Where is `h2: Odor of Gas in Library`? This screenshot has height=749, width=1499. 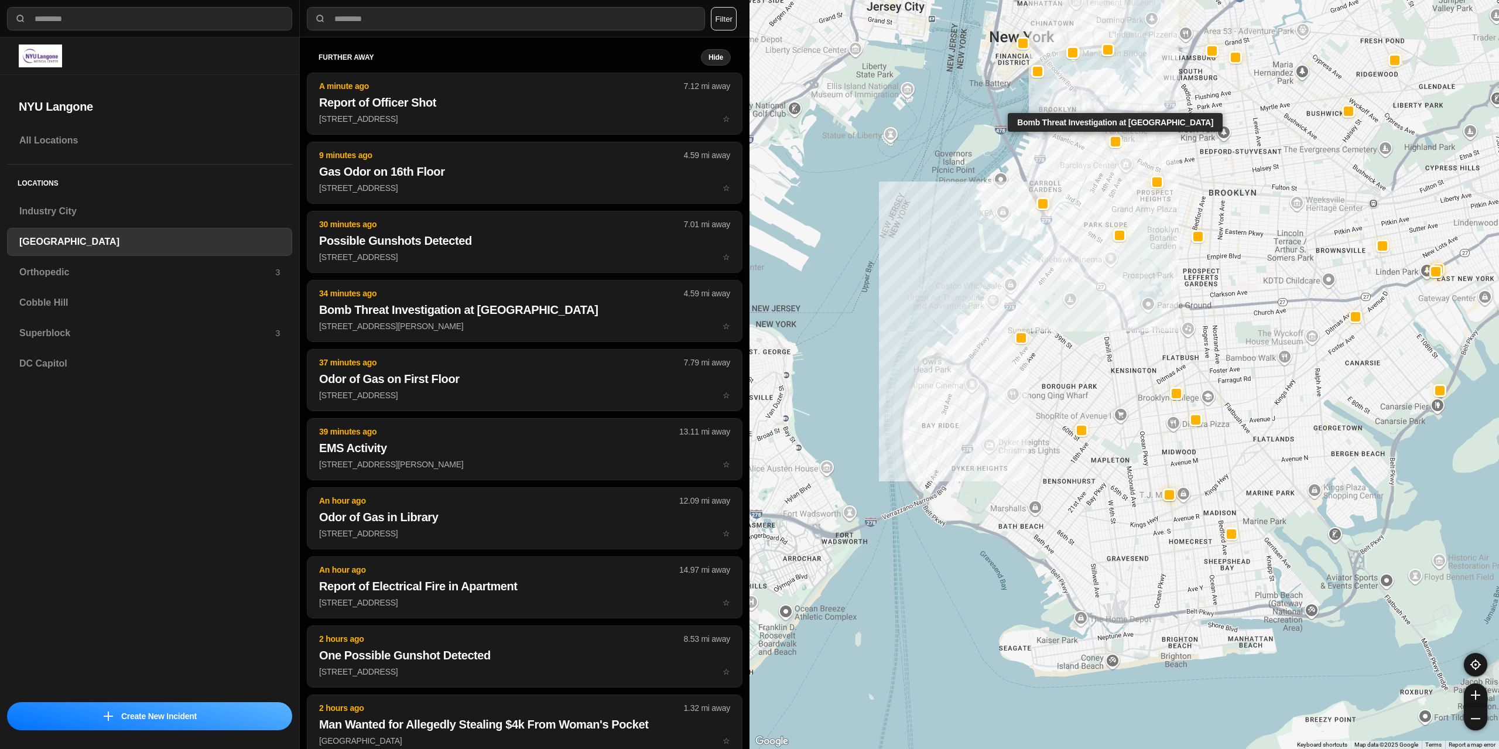
h2: Odor of Gas in Library is located at coordinates (525, 517).